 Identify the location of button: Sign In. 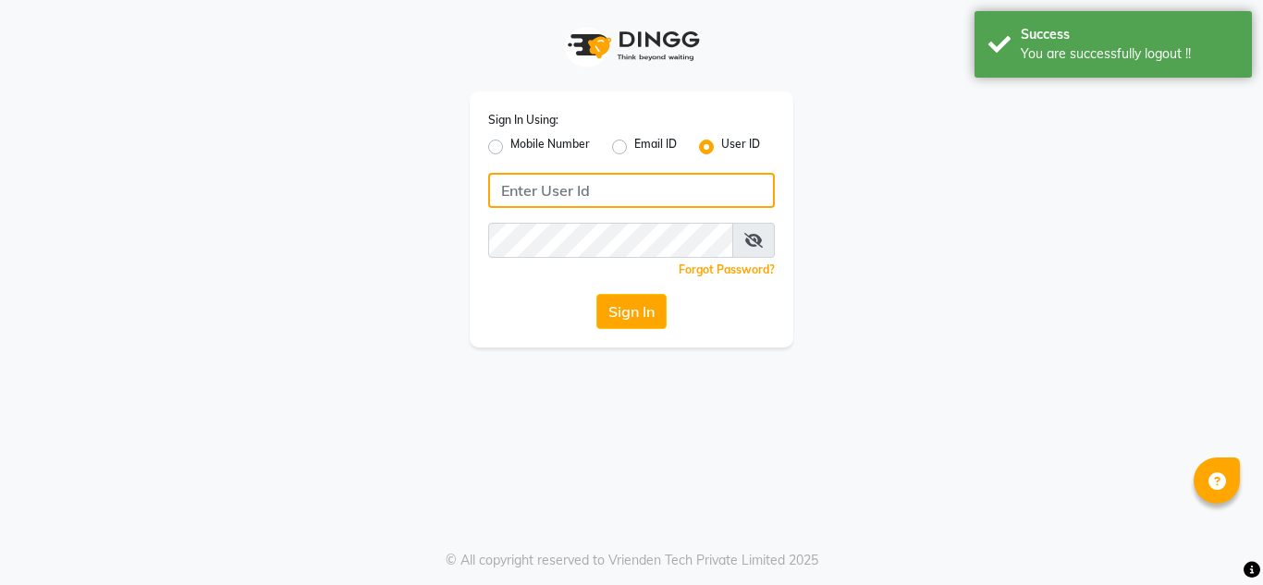
(631, 311).